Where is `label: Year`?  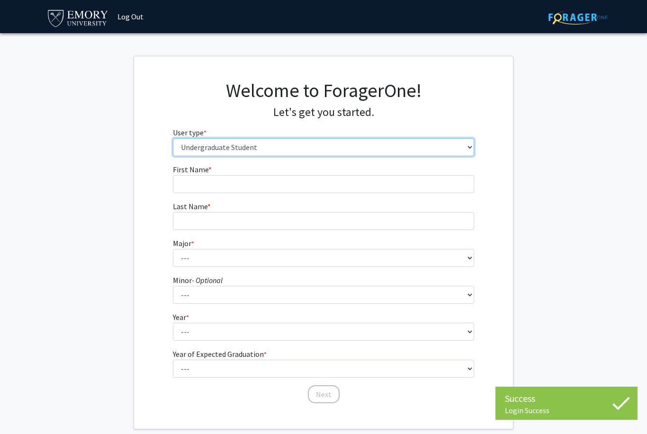 label: Year is located at coordinates (181, 317).